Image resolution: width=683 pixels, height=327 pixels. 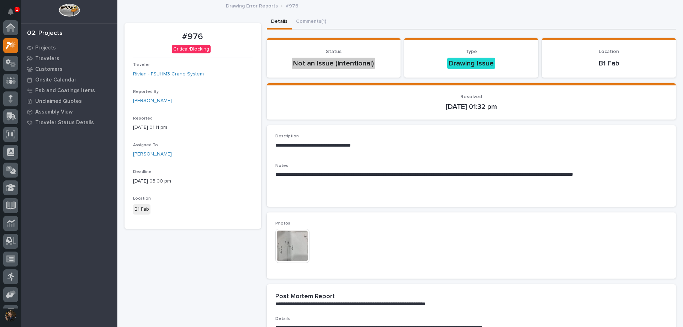 What do you see at coordinates (333, 63) in the screenshot?
I see `div: Not an Issue (intentional)` at bounding box center [333, 63].